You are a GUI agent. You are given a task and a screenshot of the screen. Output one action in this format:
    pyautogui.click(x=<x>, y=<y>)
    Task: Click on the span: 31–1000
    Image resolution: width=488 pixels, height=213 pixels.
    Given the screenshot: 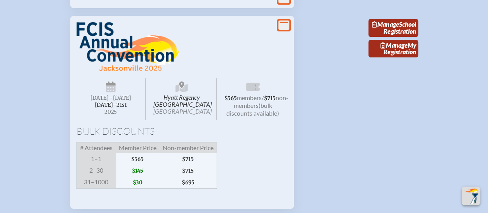 What is the action you would take?
    pyautogui.click(x=96, y=183)
    